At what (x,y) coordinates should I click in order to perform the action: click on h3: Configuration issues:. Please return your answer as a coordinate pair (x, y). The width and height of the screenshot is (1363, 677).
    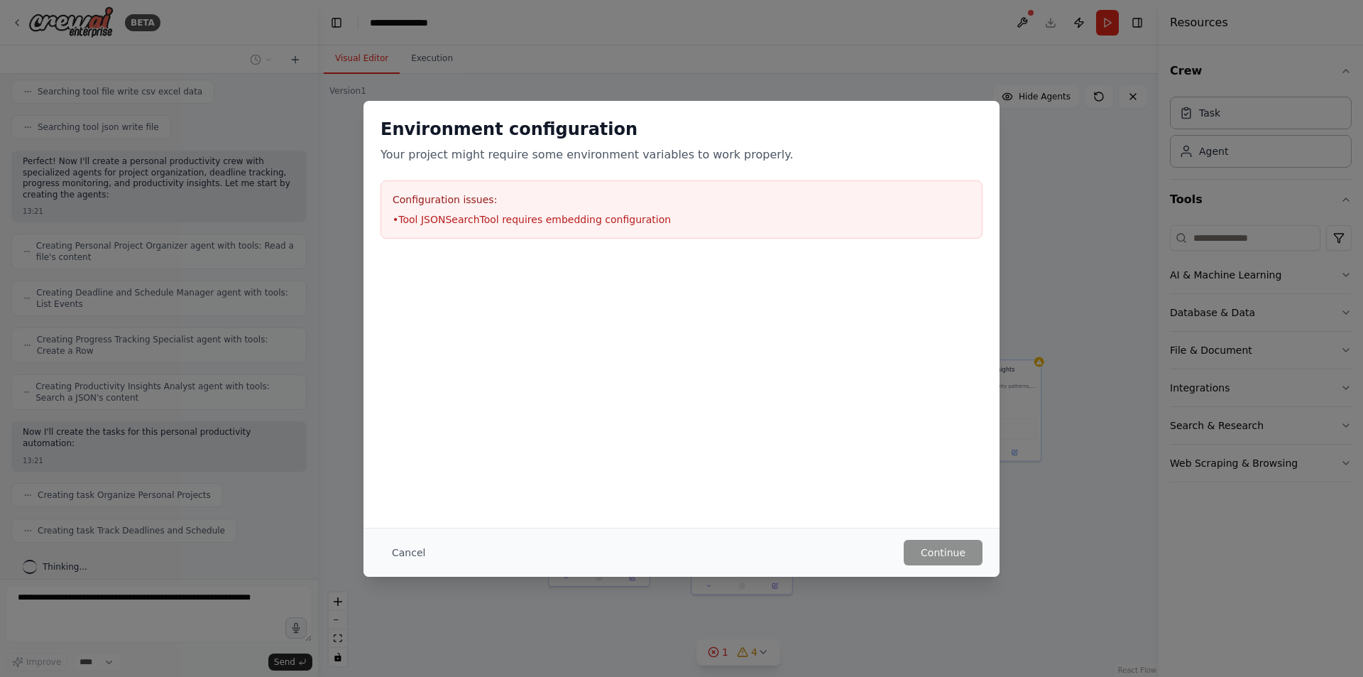
    Looking at the image, I should click on (682, 200).